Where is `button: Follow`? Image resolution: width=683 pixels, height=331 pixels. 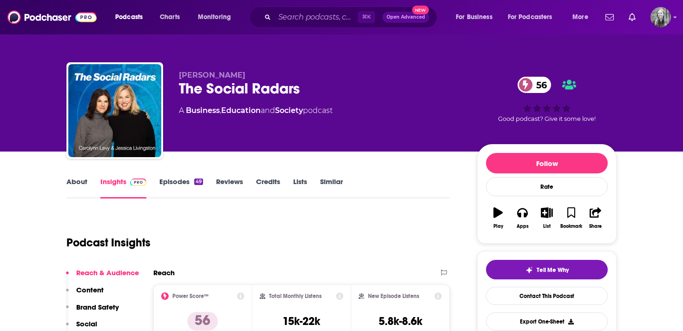
button: Follow is located at coordinates (547, 163).